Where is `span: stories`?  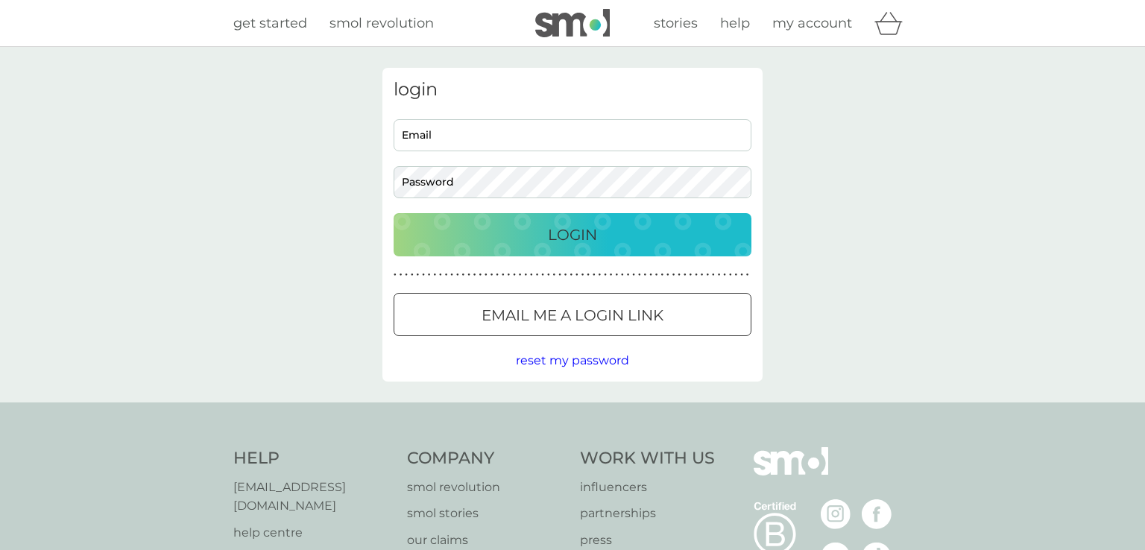
span: stories is located at coordinates (676, 23).